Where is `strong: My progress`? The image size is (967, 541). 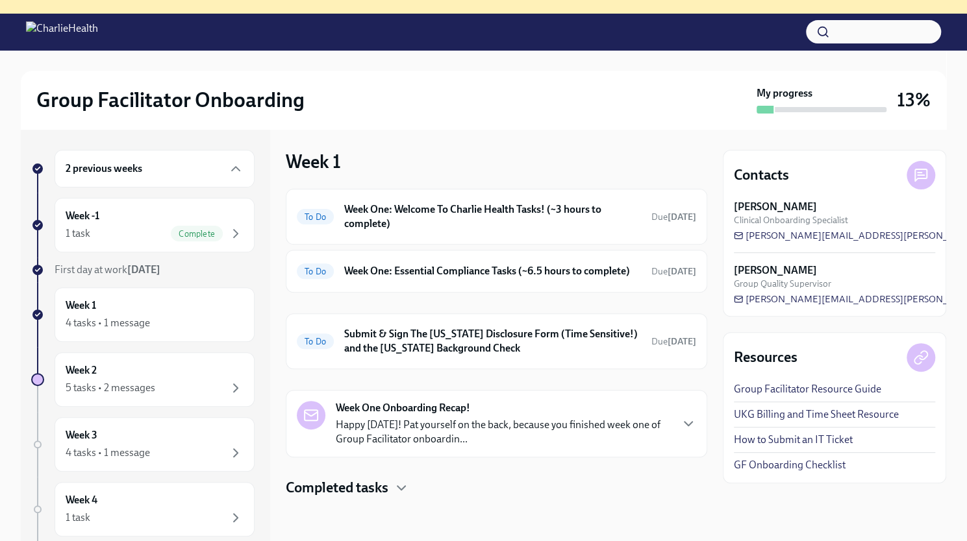
strong: My progress is located at coordinates (784, 93).